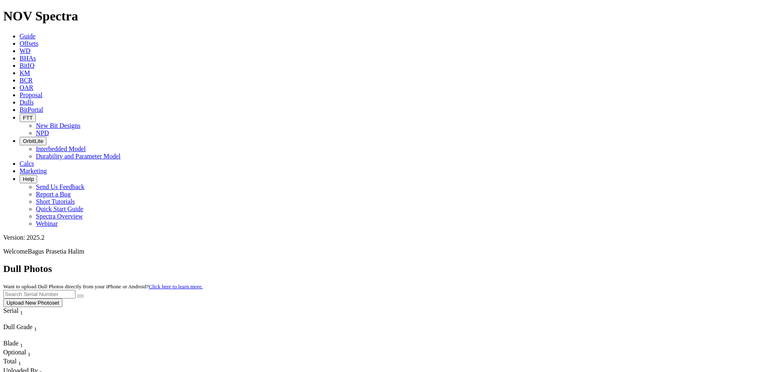  What do you see at coordinates (28, 58) in the screenshot?
I see `a: BHAs` at bounding box center [28, 58].